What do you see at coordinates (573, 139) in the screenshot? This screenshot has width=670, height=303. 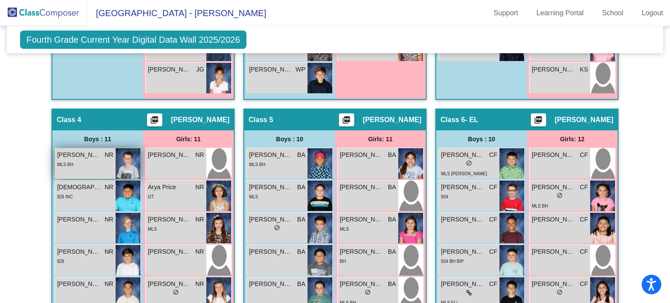 I see `div: Girls: 12` at bounding box center [573, 139].